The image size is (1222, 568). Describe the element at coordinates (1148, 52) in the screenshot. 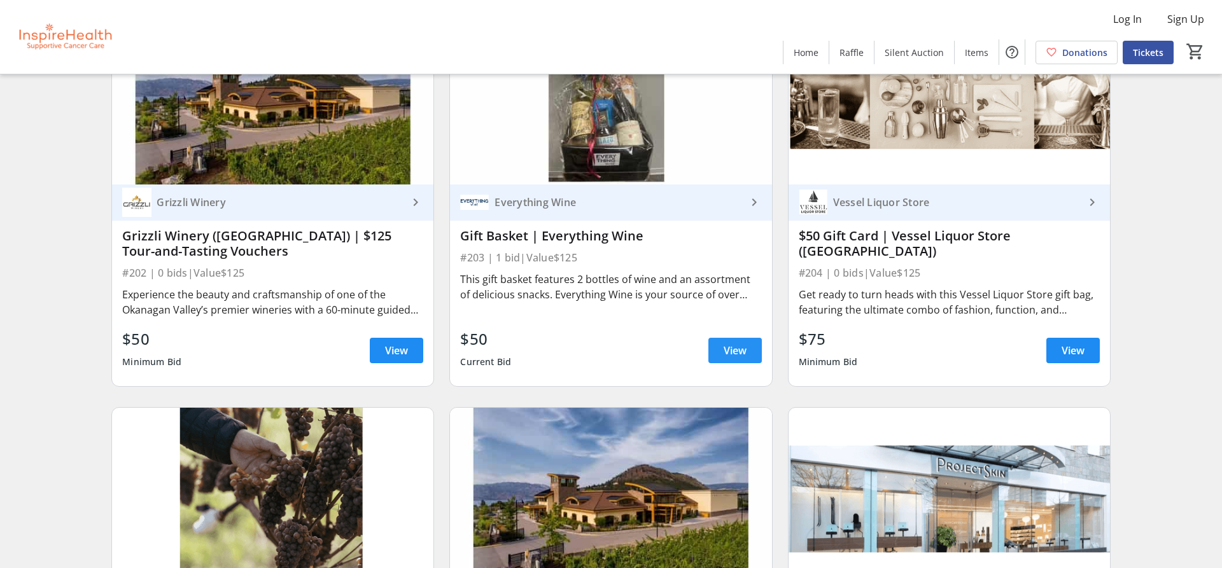

I see `a: Tickets` at that location.